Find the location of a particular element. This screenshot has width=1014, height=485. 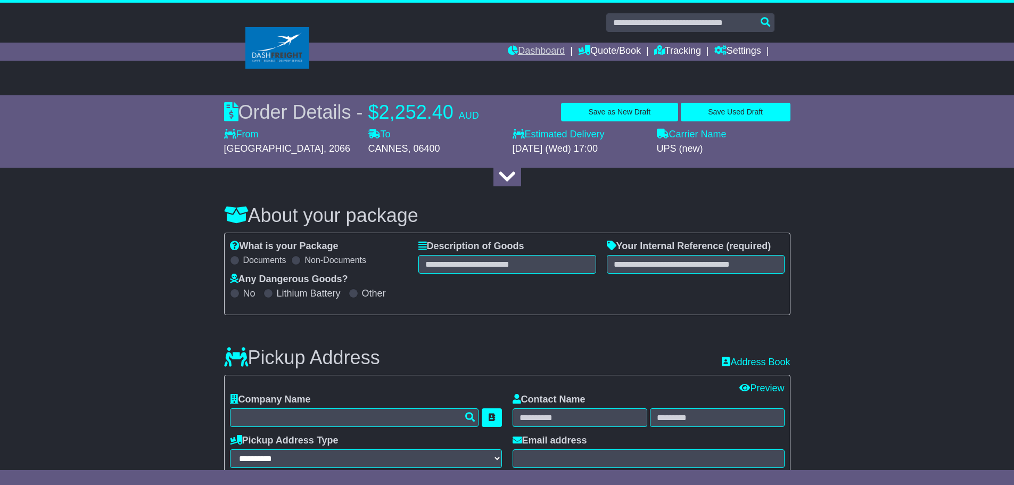

label: Non-Documents is located at coordinates (335, 260).